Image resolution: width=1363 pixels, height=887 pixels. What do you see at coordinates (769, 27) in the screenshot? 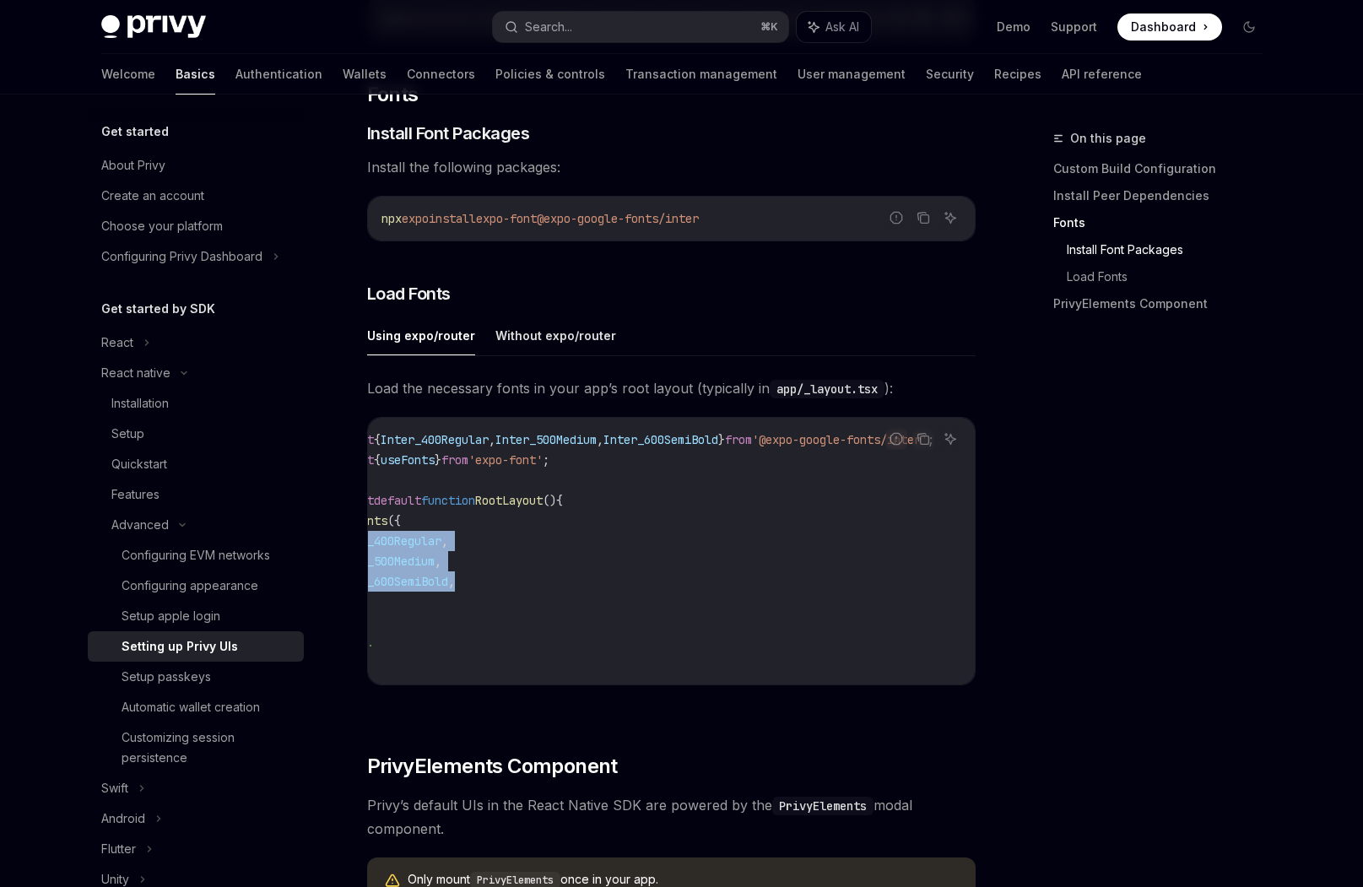
I see `span: ⌘ K` at bounding box center [769, 27].